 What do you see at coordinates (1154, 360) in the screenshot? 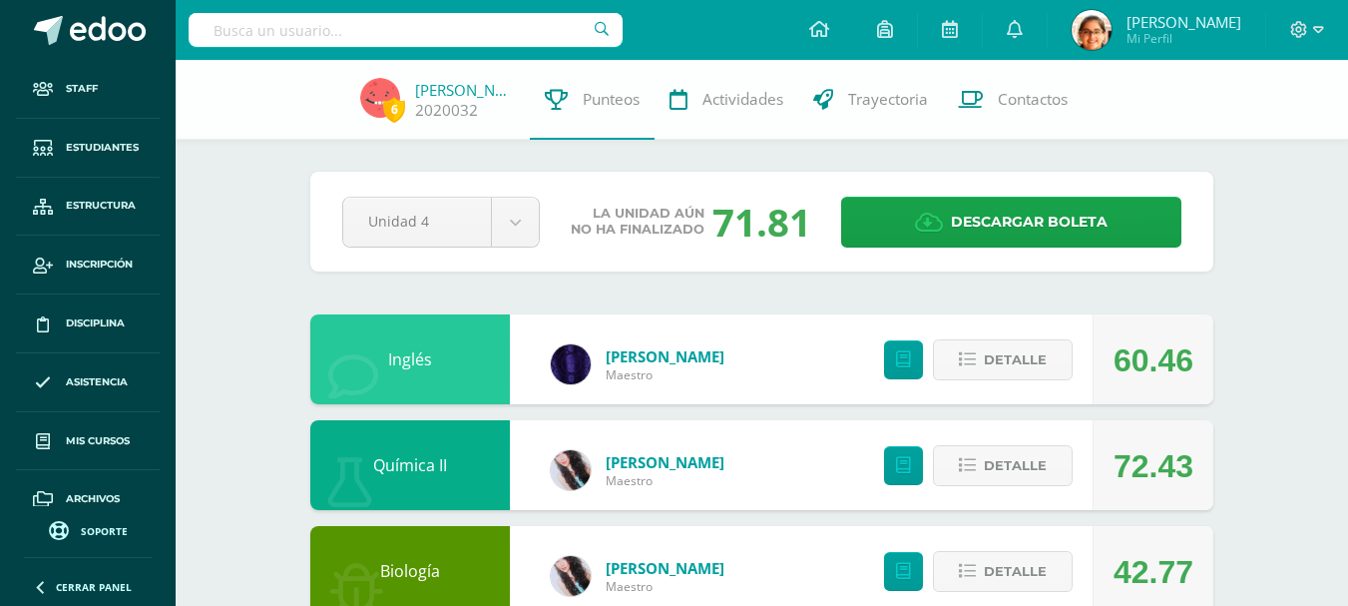
I see `div: 60.46` at bounding box center [1154, 360].